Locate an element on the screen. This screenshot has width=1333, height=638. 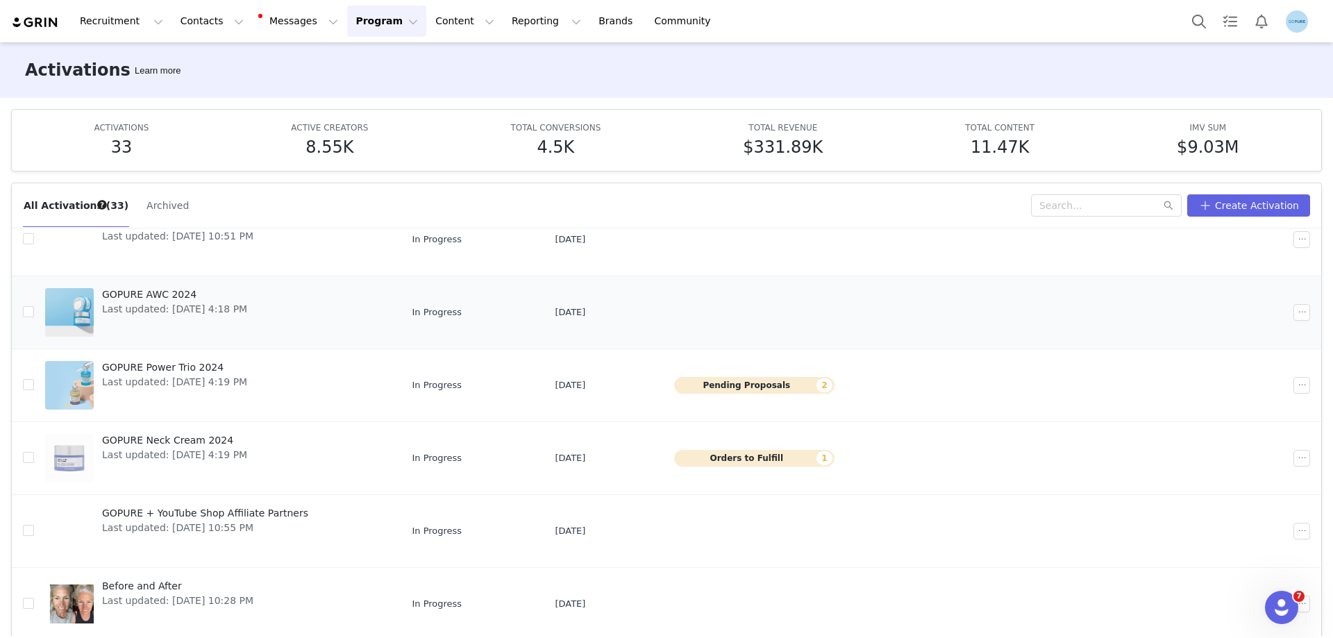
i: icon: search is located at coordinates (1169, 206).